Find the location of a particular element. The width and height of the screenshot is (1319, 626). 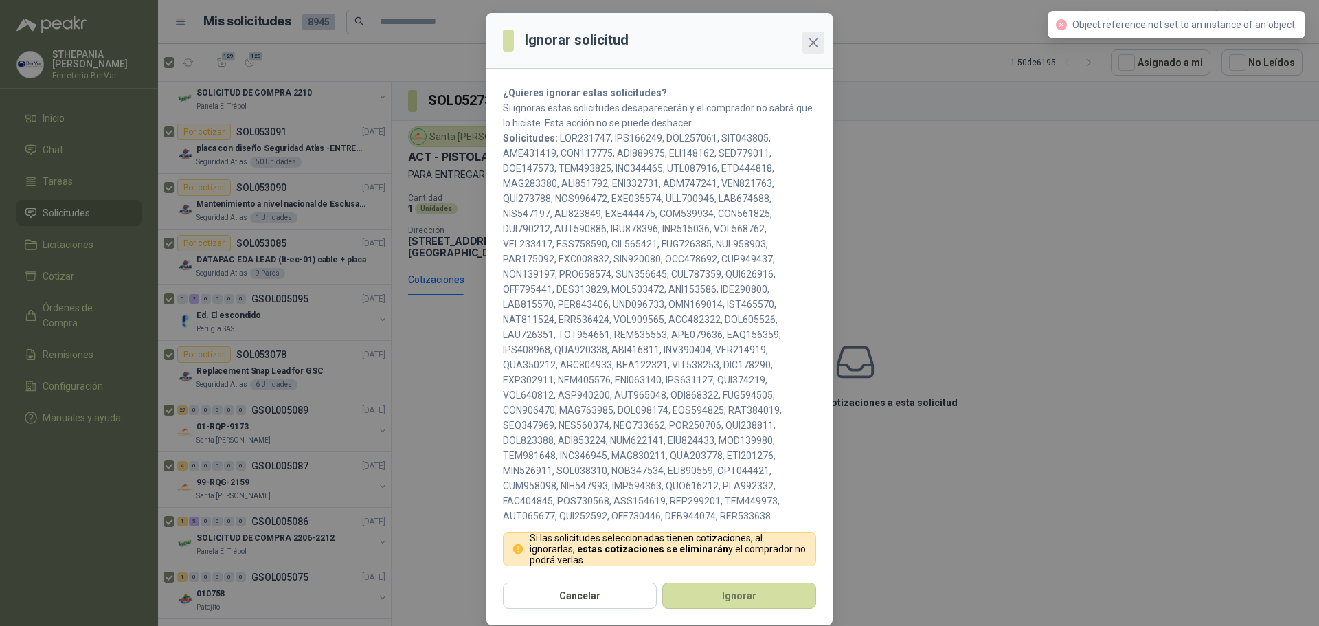

span: close is located at coordinates (813, 43).